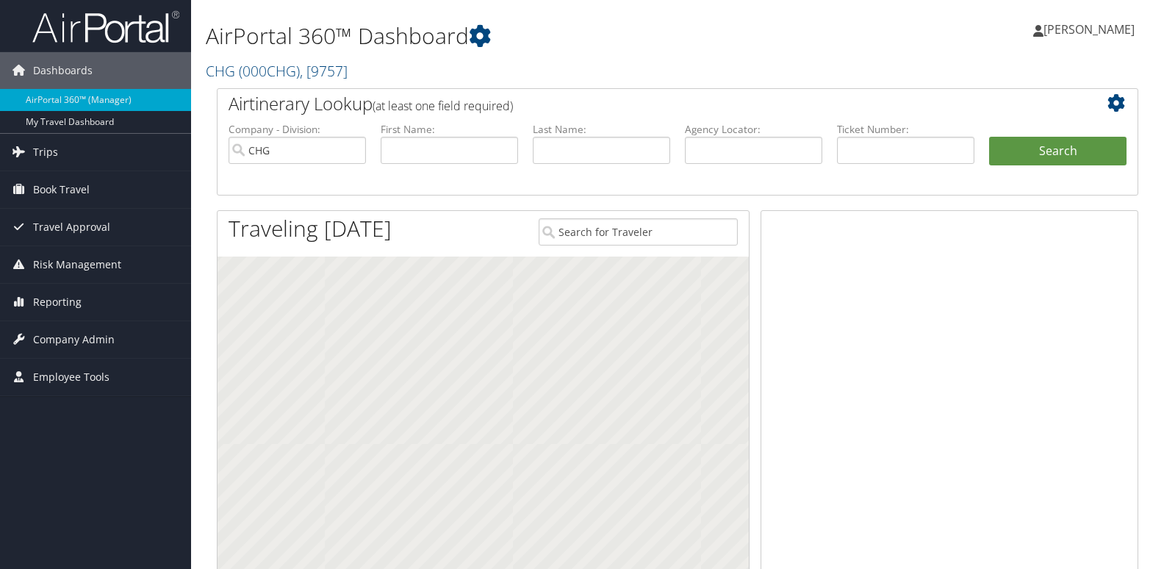 The image size is (1164, 569). Describe the element at coordinates (77, 264) in the screenshot. I see `span: Risk Management` at that location.